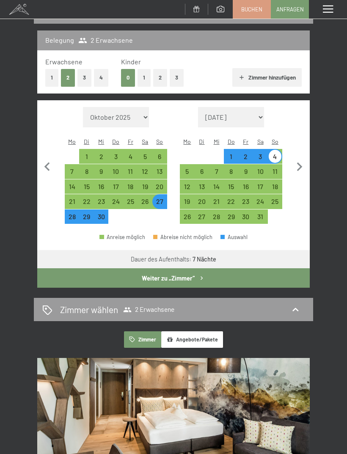 The height and width of the screenshot is (454, 347). I want to click on div: Thu Sep 03 2026, so click(115, 156).